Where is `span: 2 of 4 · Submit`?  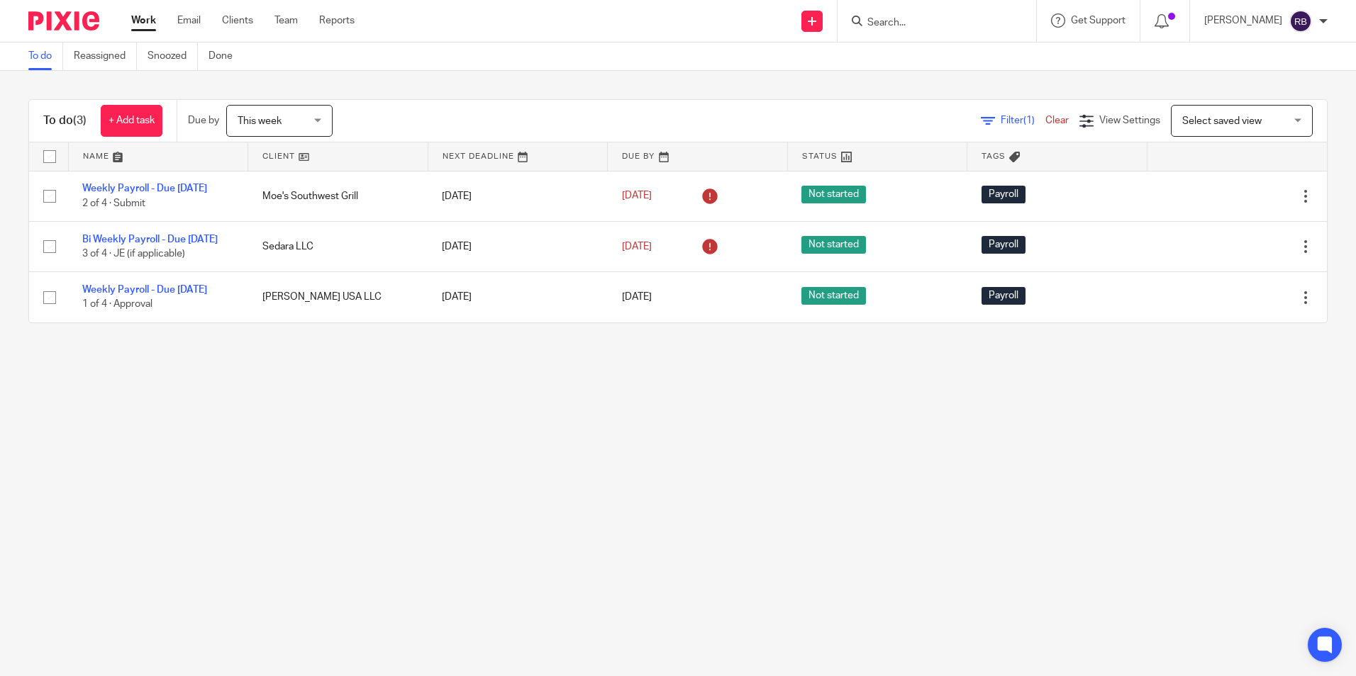
span: 2 of 4 · Submit is located at coordinates (113, 203).